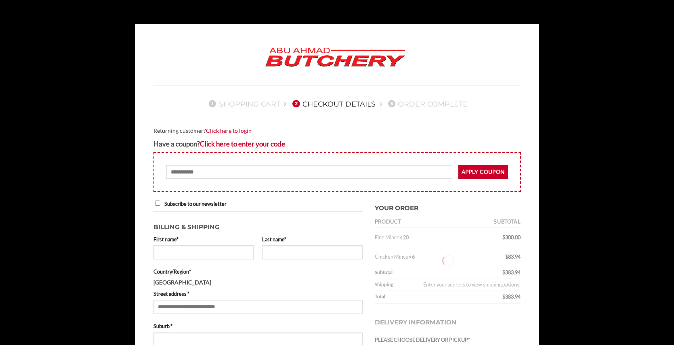 This screenshot has height=345, width=674. Describe the element at coordinates (296, 104) in the screenshot. I see `span: 2` at that location.